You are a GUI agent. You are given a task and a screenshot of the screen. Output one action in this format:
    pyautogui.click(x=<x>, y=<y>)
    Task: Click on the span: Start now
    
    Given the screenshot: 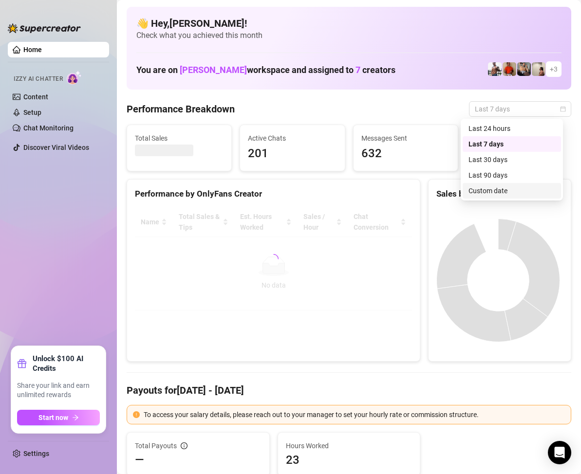 What is the action you would take?
    pyautogui.click(x=53, y=418)
    